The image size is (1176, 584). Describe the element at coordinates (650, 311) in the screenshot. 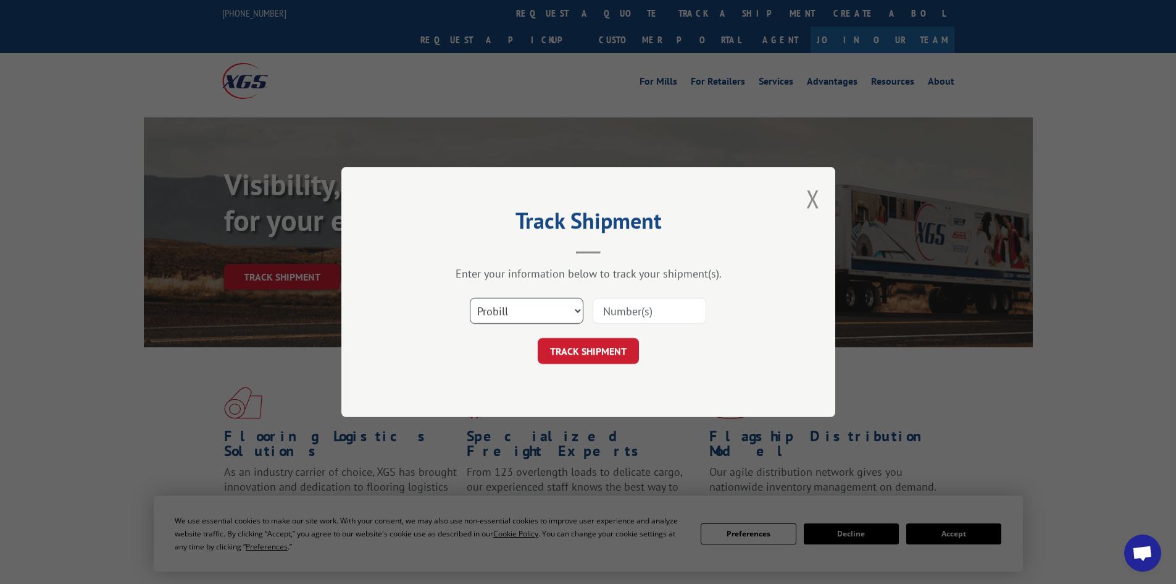

I see `input: Number(s)` at that location.